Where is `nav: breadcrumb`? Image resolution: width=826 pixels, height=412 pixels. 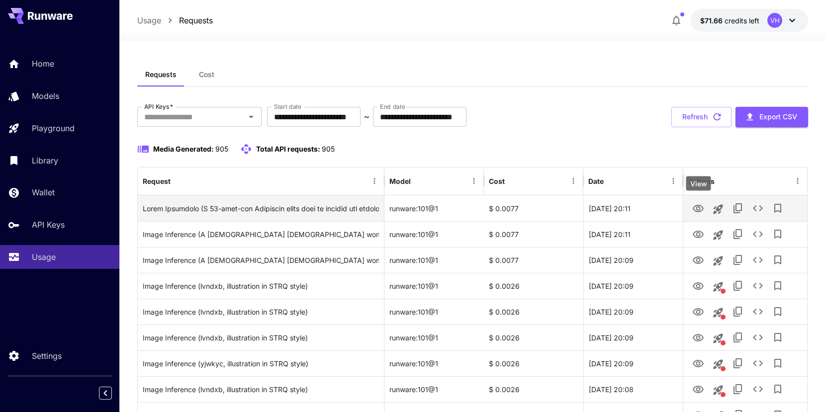 nav: breadcrumb is located at coordinates (175, 20).